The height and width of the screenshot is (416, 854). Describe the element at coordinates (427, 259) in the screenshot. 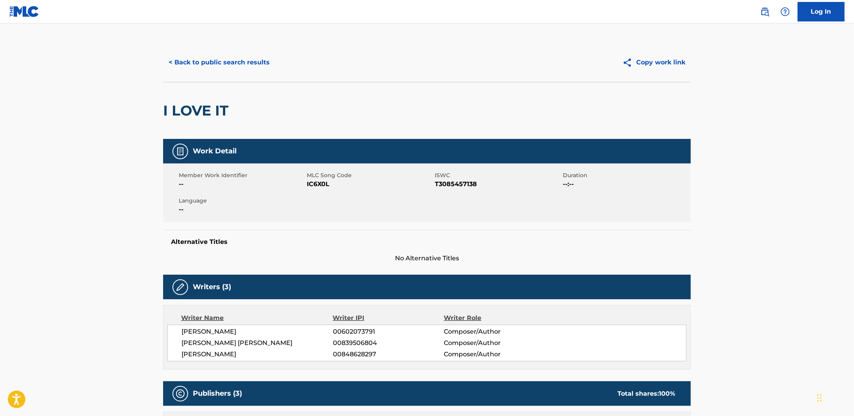

I see `span: No Alternative Titles` at that location.